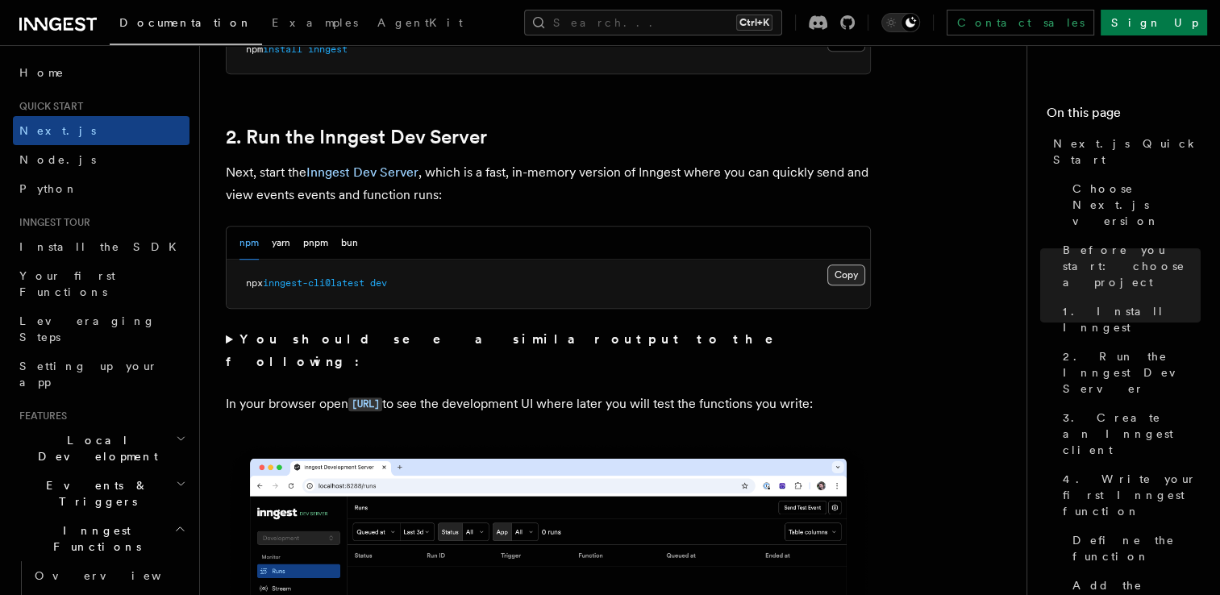 This screenshot has height=595, width=1220. Describe the element at coordinates (549, 404) in the screenshot. I see `p: In your browser open to see the development UI where later you will test the functions you write:` at that location.